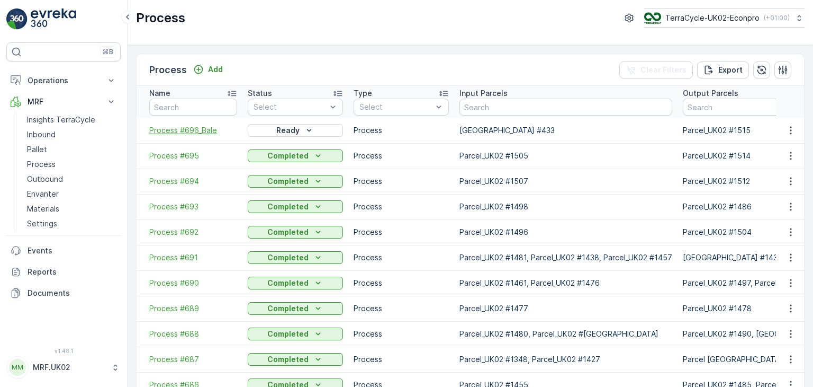  I want to click on button: Ready, so click(295, 130).